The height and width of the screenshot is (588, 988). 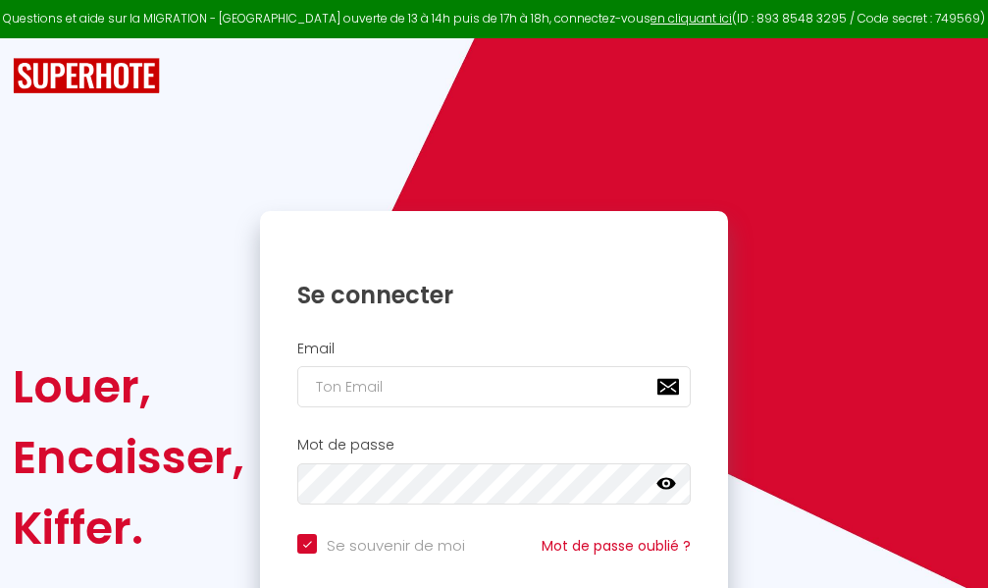 I want to click on a: en cliquant ici, so click(x=691, y=18).